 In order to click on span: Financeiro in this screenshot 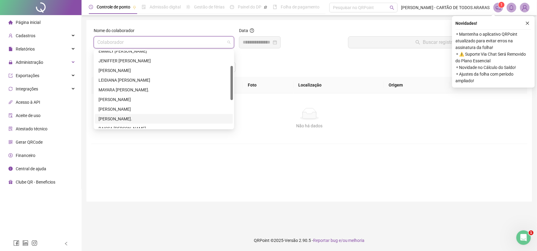, I will do `click(25, 155)`.